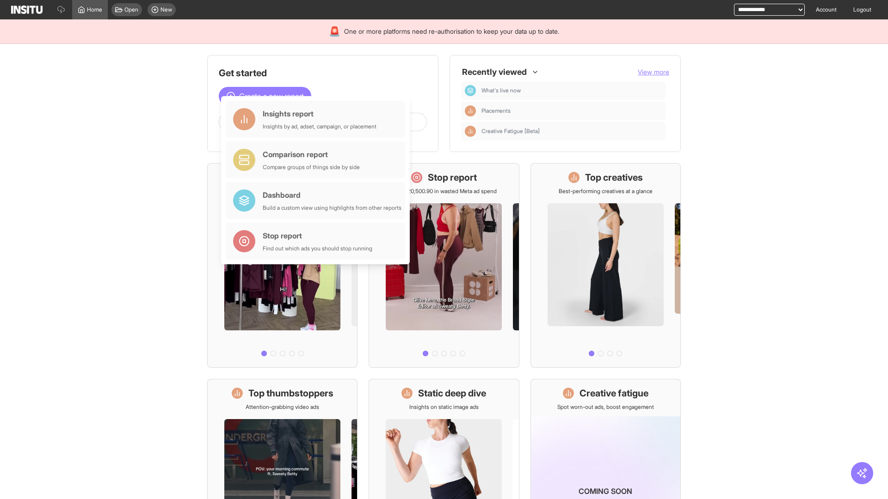 Image resolution: width=888 pixels, height=499 pixels. I want to click on h1: Static deep dive, so click(452, 394).